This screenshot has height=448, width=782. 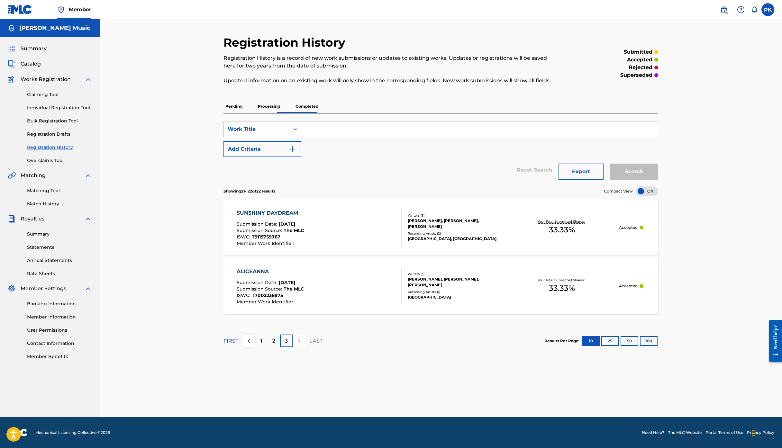 I want to click on a: Registration History, so click(x=59, y=147).